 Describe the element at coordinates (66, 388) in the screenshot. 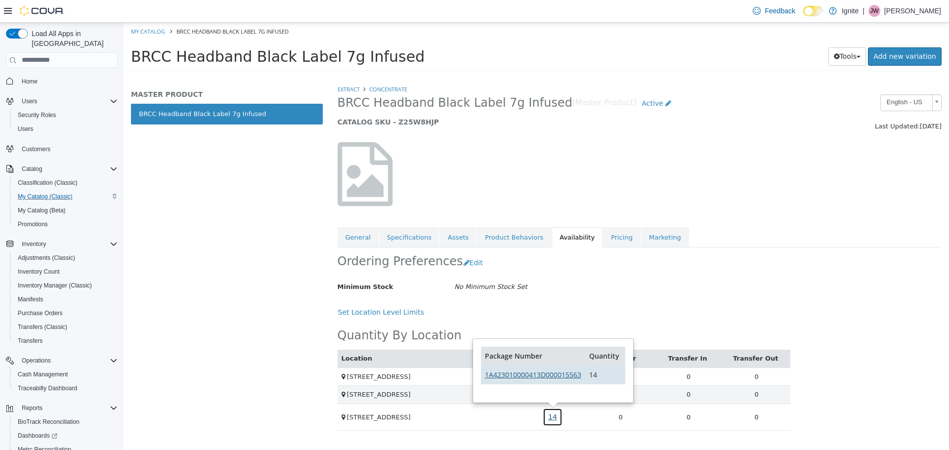

I see `span: Traceabilty Dashboard` at that location.